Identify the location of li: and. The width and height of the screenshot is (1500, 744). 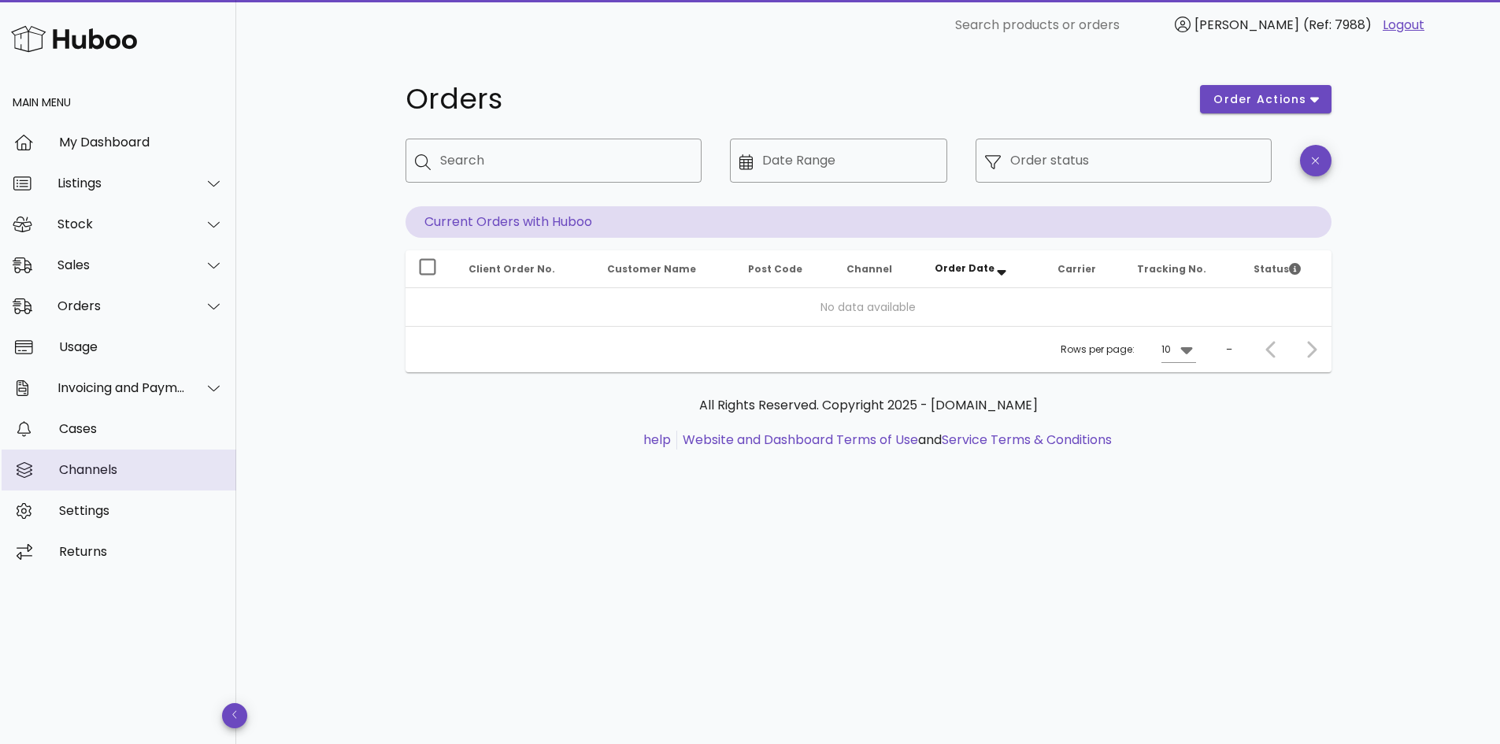
(894, 440).